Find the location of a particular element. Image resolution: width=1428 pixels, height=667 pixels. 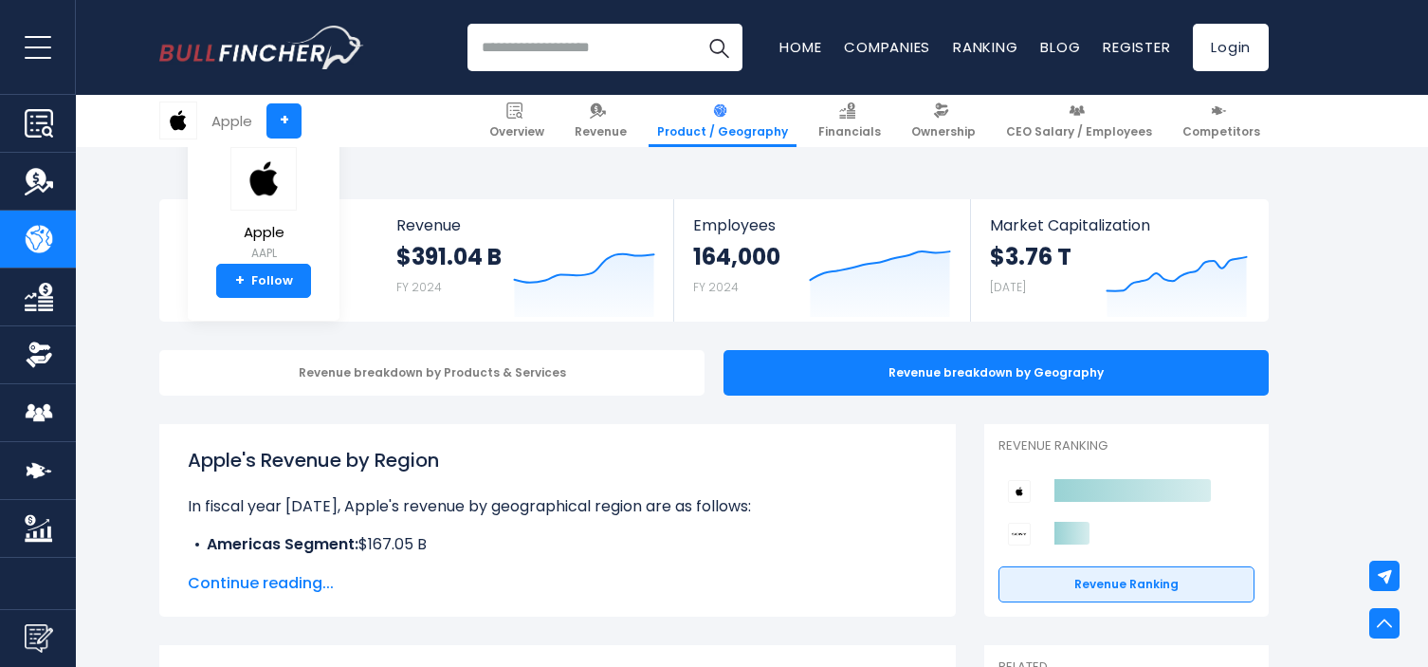

small: AAPL is located at coordinates (264, 253).